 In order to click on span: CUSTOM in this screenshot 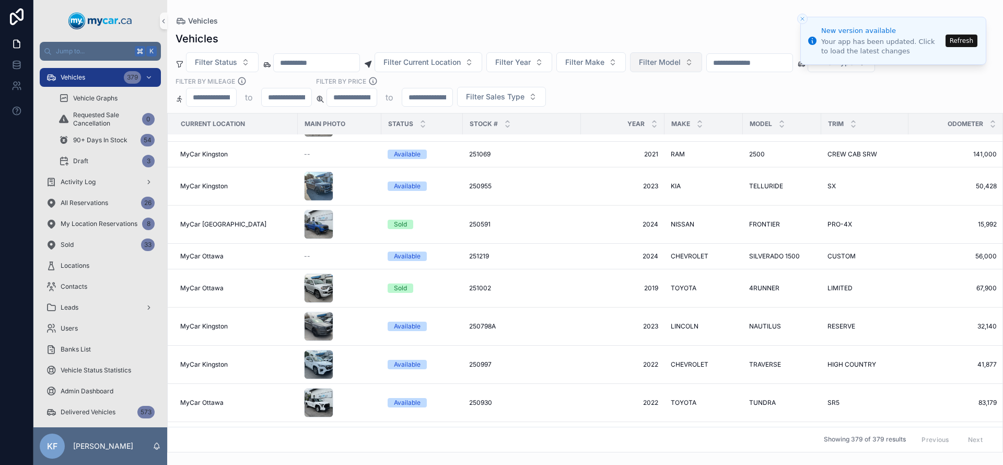, I will do `click(842, 256)`.